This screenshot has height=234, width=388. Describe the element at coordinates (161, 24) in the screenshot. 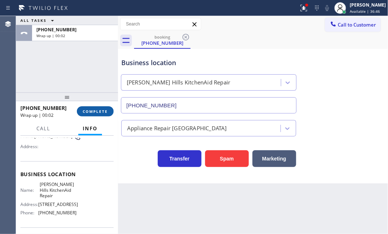

I see `input: Search` at that location.